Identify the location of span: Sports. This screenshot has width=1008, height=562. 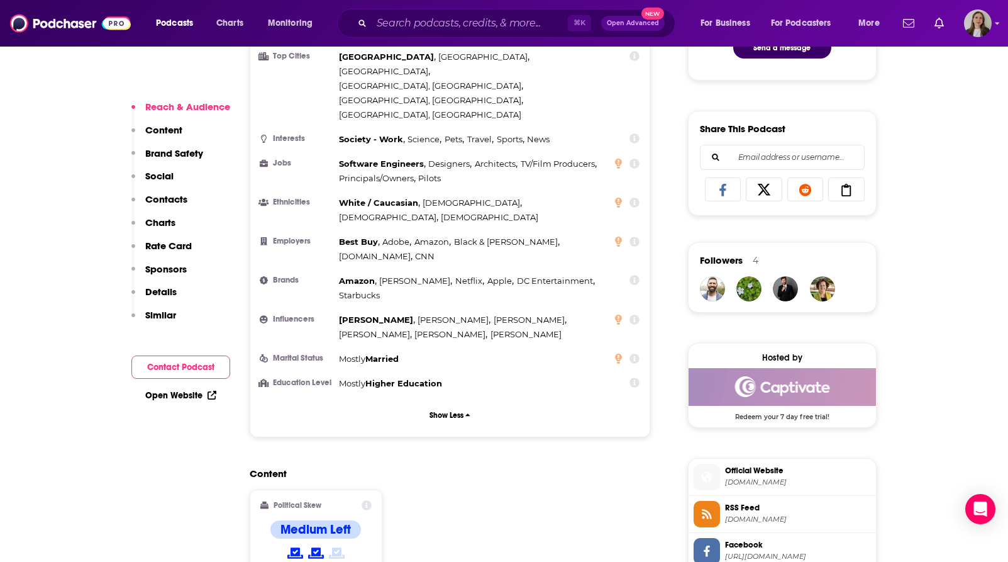
(509, 139).